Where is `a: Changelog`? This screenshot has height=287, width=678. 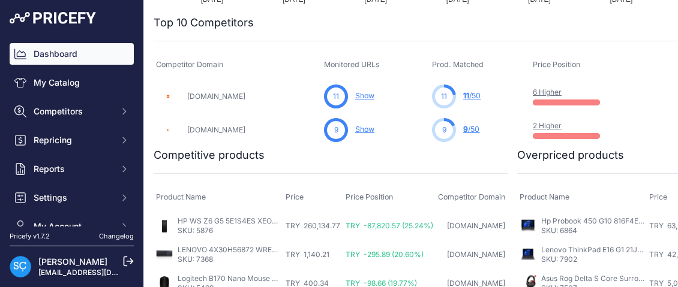 a: Changelog is located at coordinates (116, 236).